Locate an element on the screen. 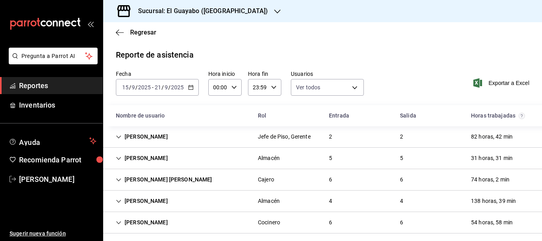  span: Recomienda Parrot is located at coordinates (57, 159).